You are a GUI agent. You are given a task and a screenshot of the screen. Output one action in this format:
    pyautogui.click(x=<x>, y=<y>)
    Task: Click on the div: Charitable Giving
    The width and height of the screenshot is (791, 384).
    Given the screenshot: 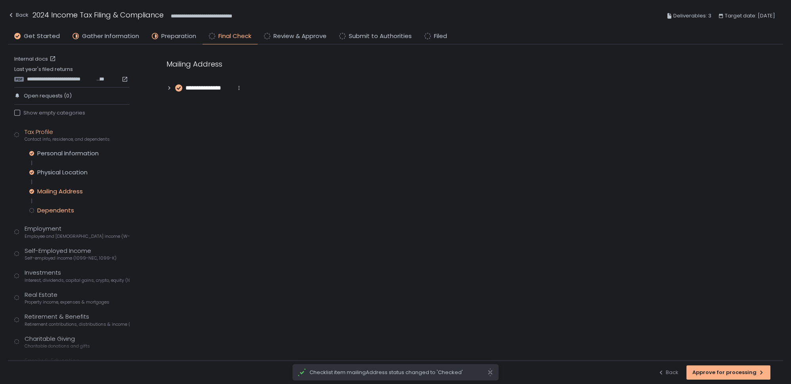 What is the action you would take?
    pyautogui.click(x=57, y=342)
    